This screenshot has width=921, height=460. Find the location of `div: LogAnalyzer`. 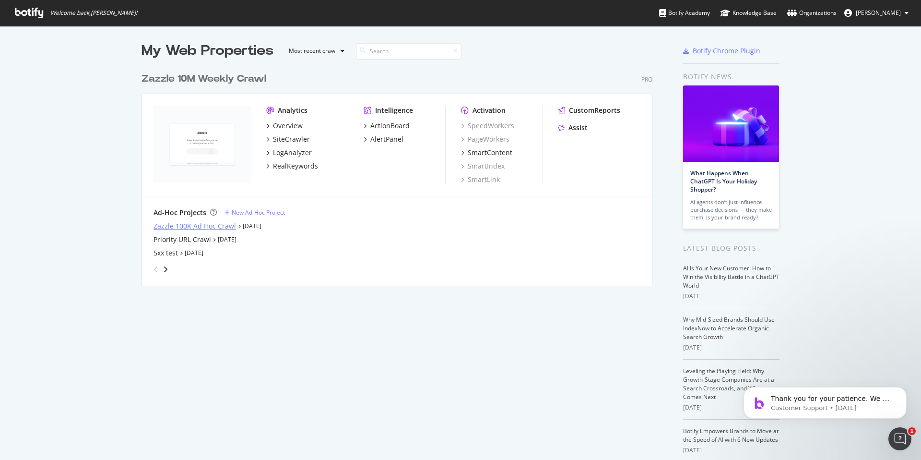

div: LogAnalyzer is located at coordinates (292, 153).